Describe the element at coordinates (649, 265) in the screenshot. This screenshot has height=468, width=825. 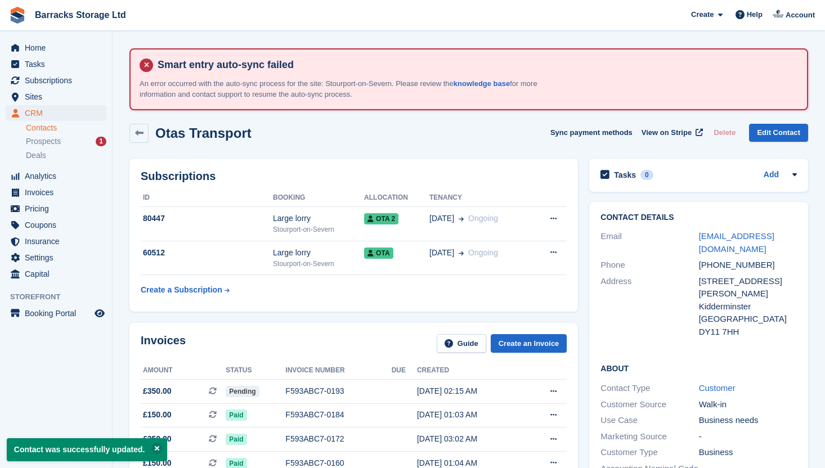
I see `div: Phone` at that location.